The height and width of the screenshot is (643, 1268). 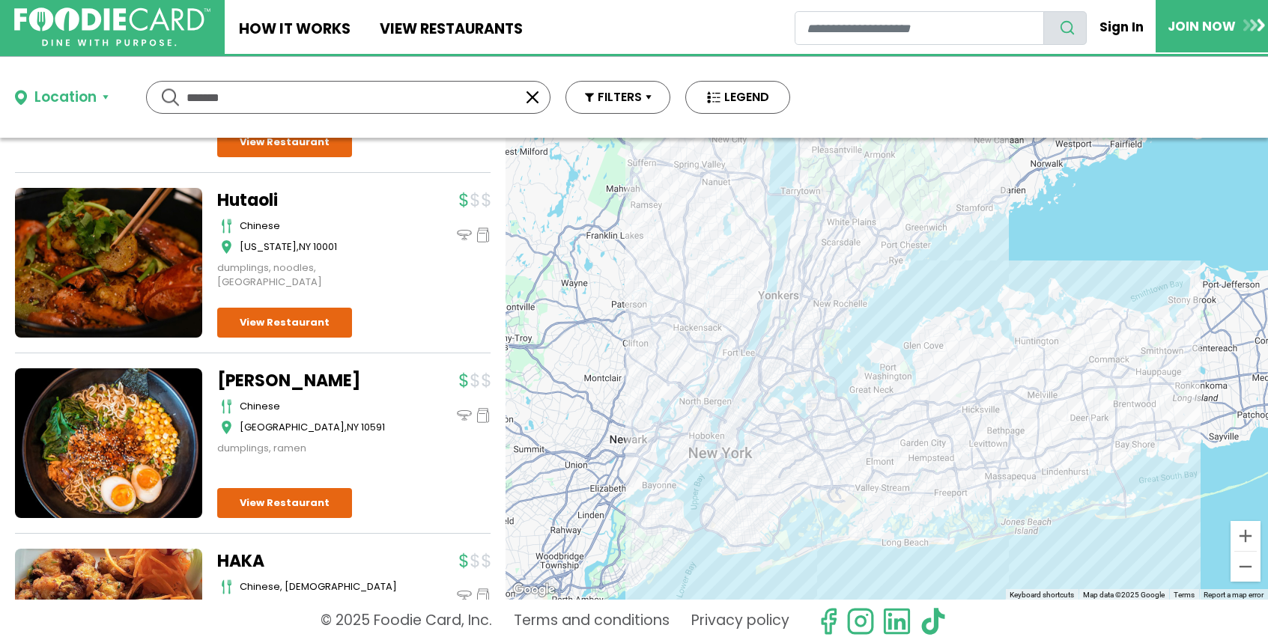 What do you see at coordinates (534, 590) in the screenshot?
I see `a: Open this area in Google Maps (opens a new window)` at bounding box center [534, 590].